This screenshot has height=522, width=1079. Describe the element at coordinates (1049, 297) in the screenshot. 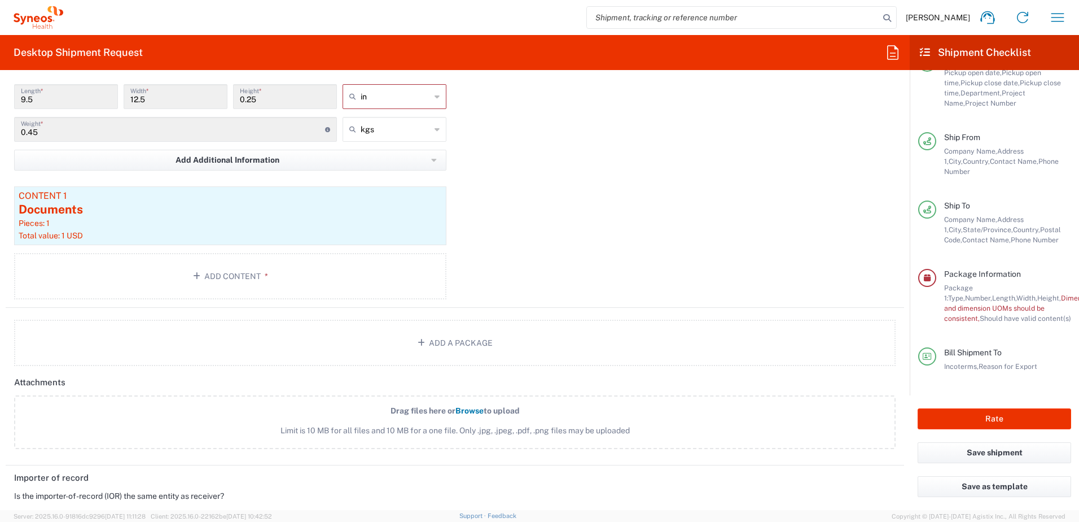

I see `span: Height,` at that location.